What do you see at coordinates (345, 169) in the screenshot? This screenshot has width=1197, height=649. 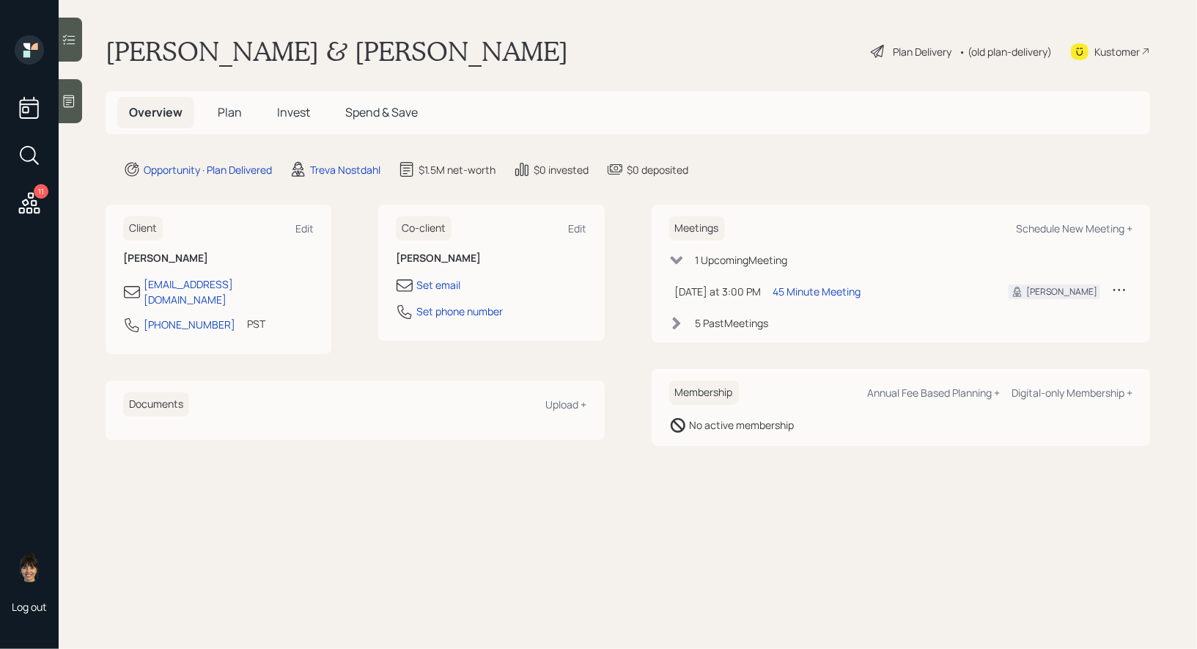 I see `div: Treva Nostdahl` at bounding box center [345, 169].